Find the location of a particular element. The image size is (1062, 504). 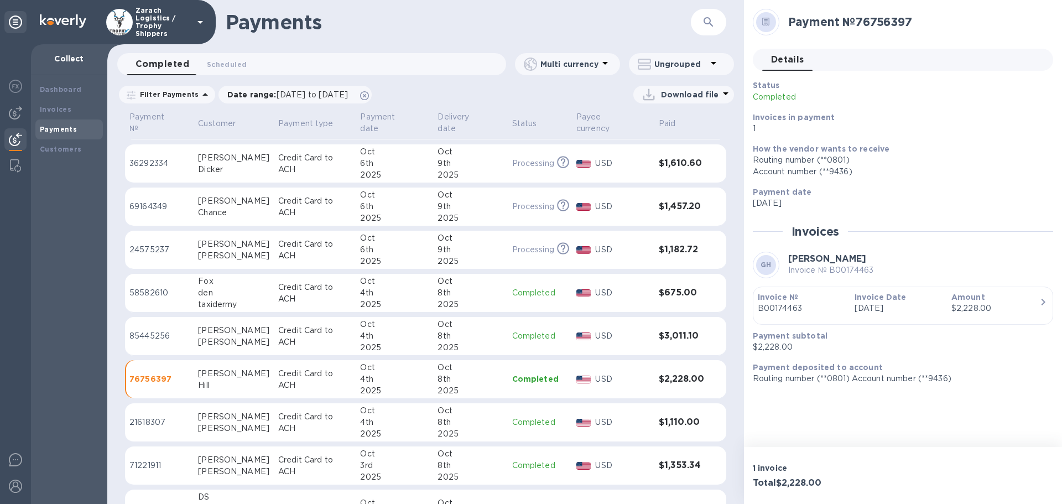

div: den is located at coordinates (233, 293).